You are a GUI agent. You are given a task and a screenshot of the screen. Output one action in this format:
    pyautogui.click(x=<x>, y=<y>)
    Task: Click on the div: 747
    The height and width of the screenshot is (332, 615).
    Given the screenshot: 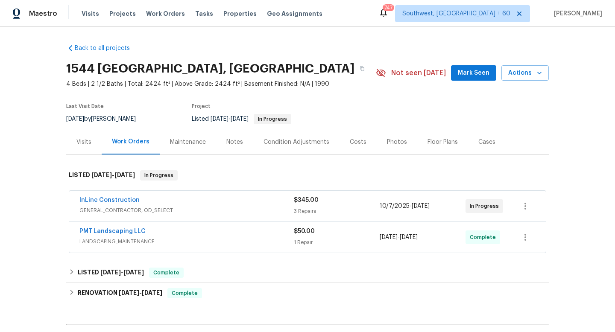 What is the action you would take?
    pyautogui.click(x=388, y=8)
    